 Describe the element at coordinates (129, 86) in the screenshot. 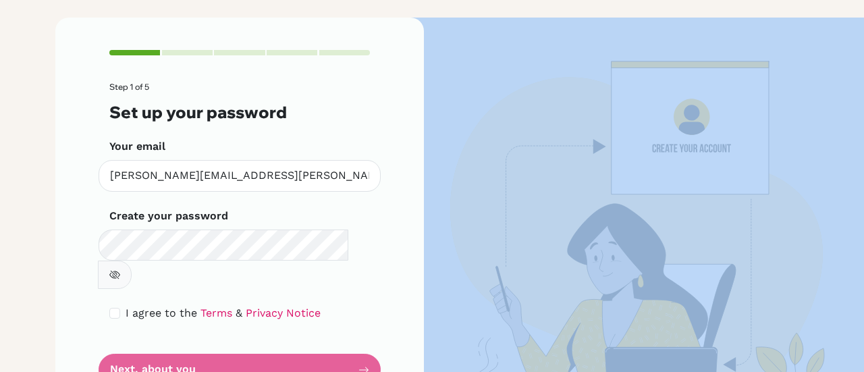

I see `span: Step 1 of 5` at that location.